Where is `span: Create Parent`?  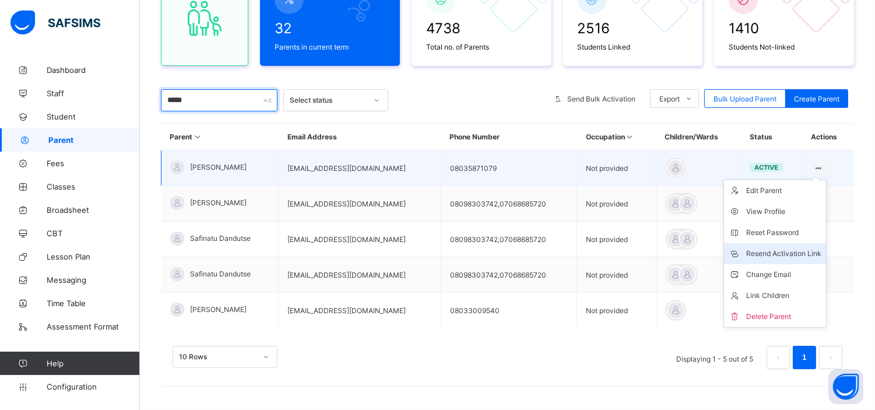
span: Create Parent is located at coordinates (817, 99).